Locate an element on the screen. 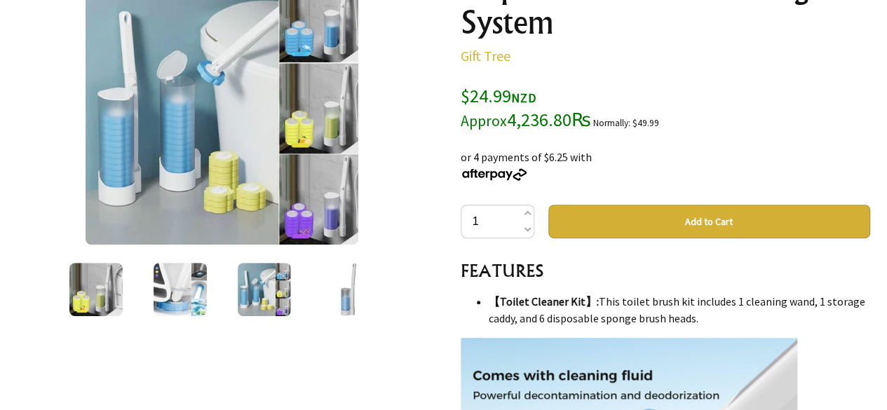 This screenshot has width=887, height=410. span: NZD is located at coordinates (524, 97).